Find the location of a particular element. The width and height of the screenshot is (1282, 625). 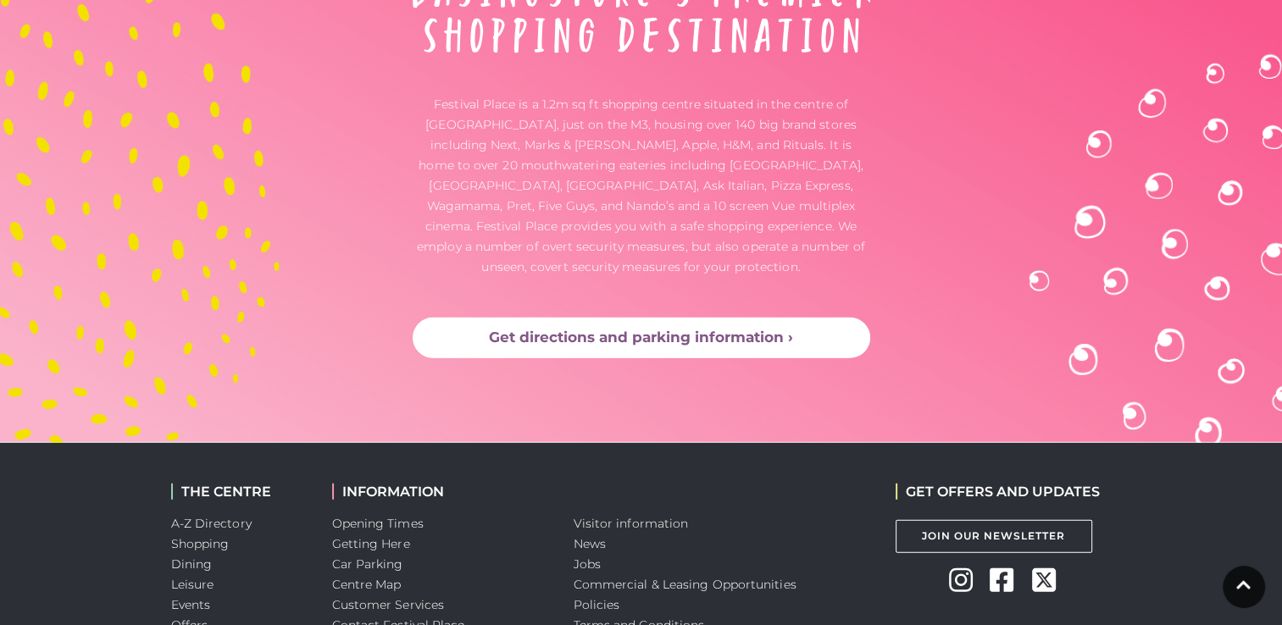

a: Join Our Newsletter is located at coordinates (994, 536).